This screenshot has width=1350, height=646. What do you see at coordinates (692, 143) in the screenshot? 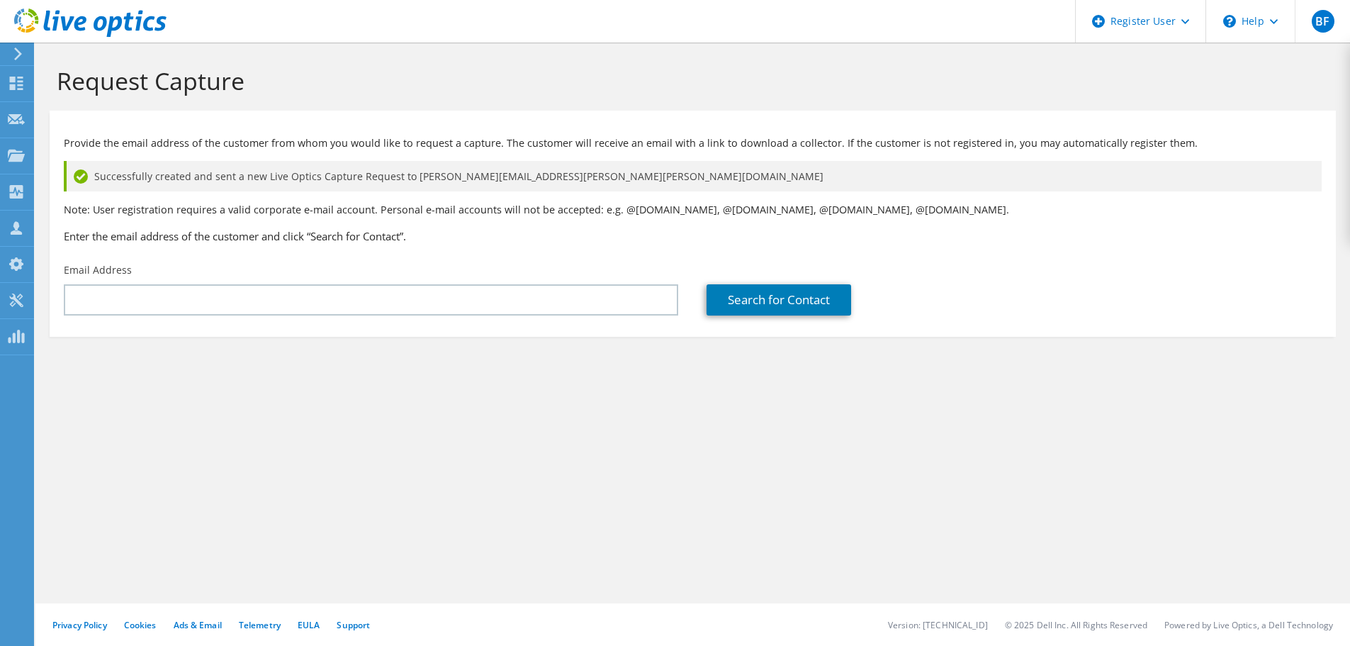
I see `p: Provide the email address of the customer from whom you would like to request a capture. The cust...` at bounding box center [692, 143].